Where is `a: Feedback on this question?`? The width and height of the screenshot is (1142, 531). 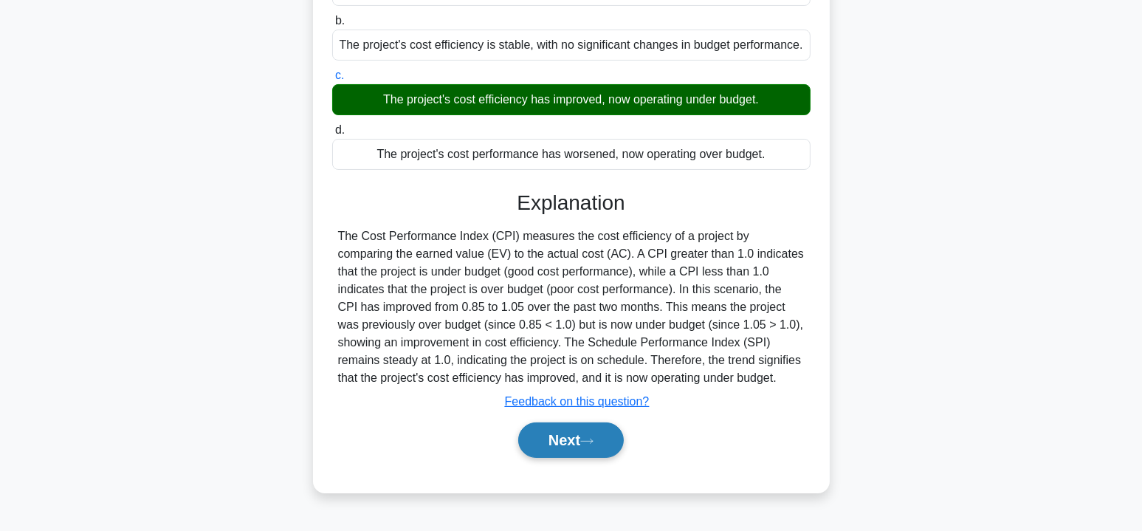
a: Feedback on this question? is located at coordinates (577, 401).